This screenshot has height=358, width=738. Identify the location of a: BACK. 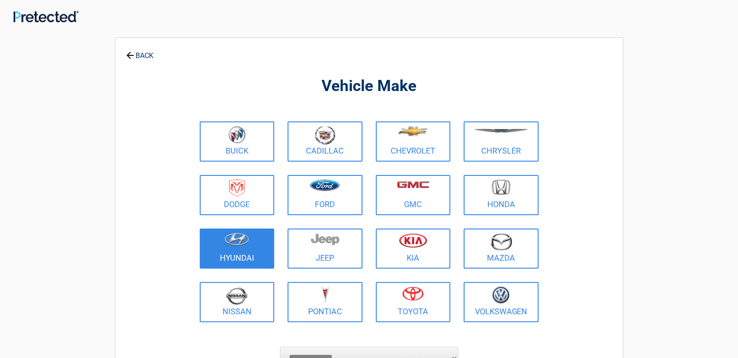
(140, 51).